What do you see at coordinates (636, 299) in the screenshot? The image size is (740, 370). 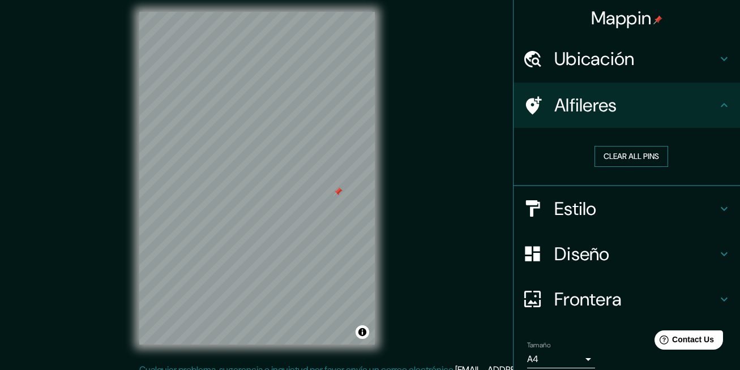 I see `h4: Frontera` at bounding box center [636, 299].